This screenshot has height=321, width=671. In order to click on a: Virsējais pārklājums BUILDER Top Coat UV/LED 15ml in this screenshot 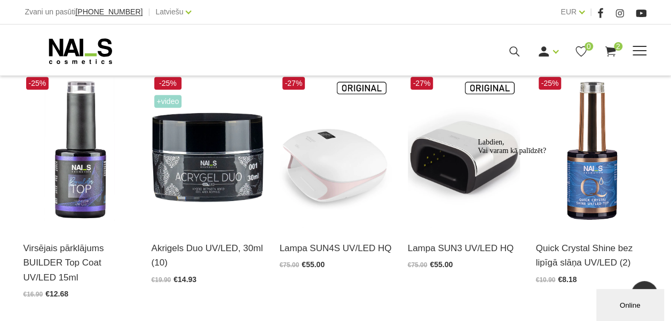, I will do `click(80, 263)`.